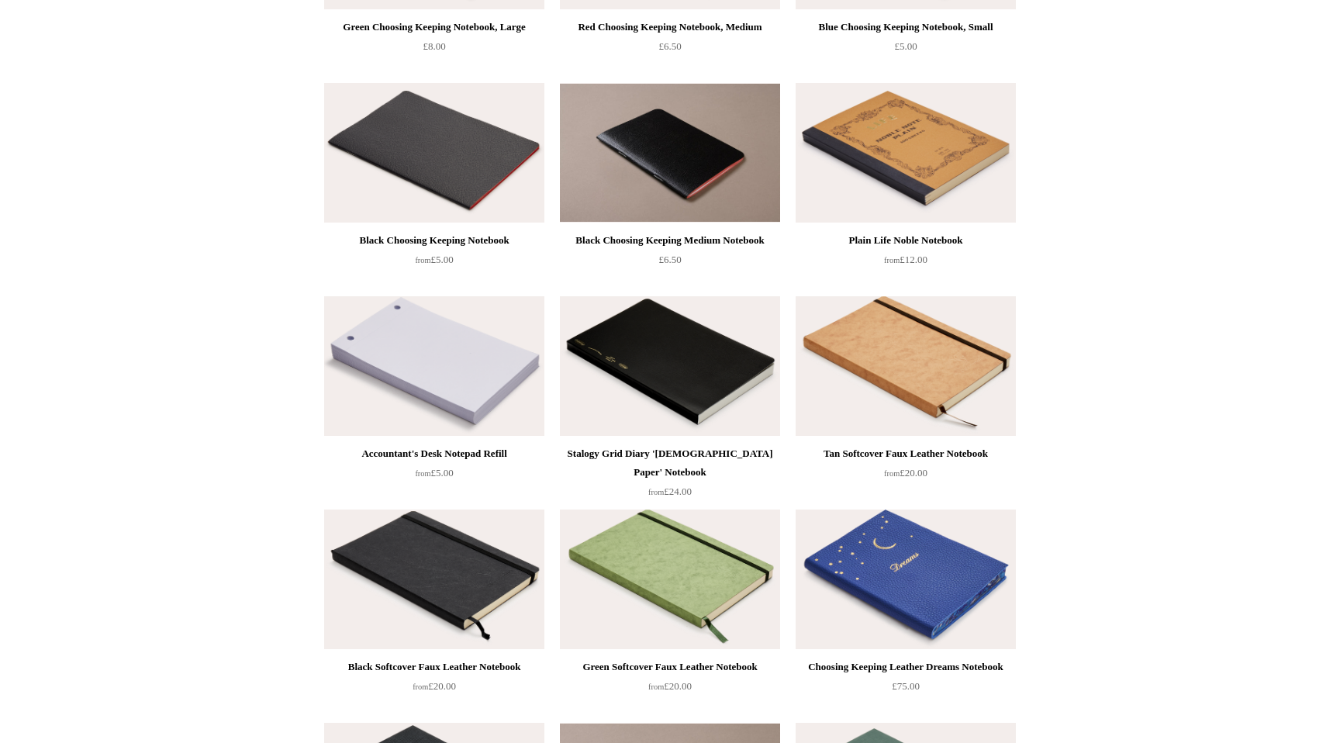  I want to click on img: Black Choosing Keeping Medium Notebook, so click(670, 153).